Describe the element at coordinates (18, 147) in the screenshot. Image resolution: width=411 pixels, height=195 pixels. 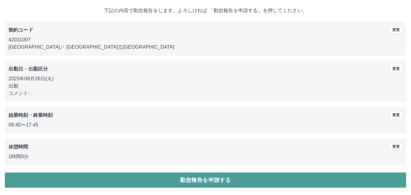
I see `b: 休憩時間` at that location.